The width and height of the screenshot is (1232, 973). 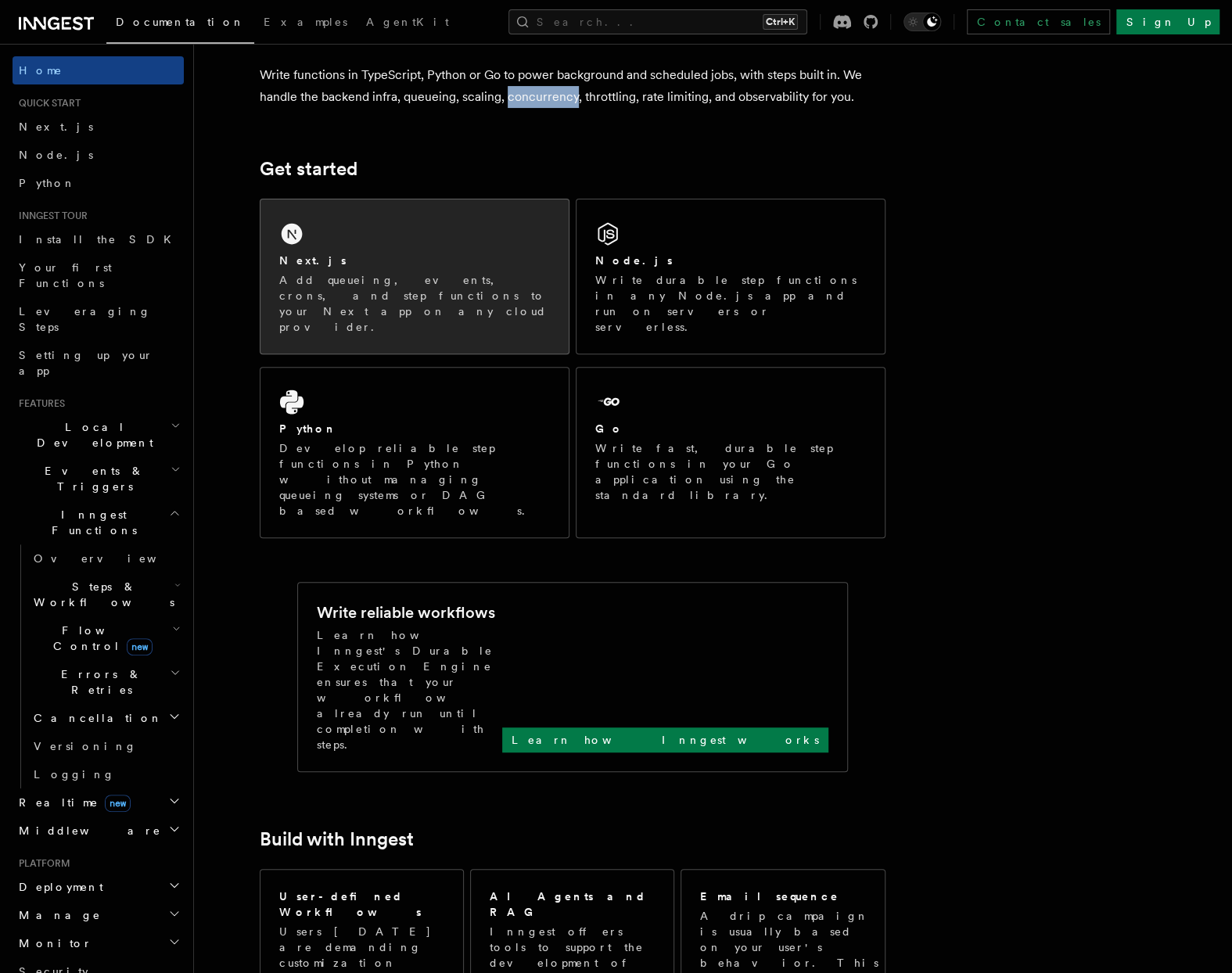 What do you see at coordinates (98, 479) in the screenshot?
I see `button: Events & Triggers` at bounding box center [98, 479].